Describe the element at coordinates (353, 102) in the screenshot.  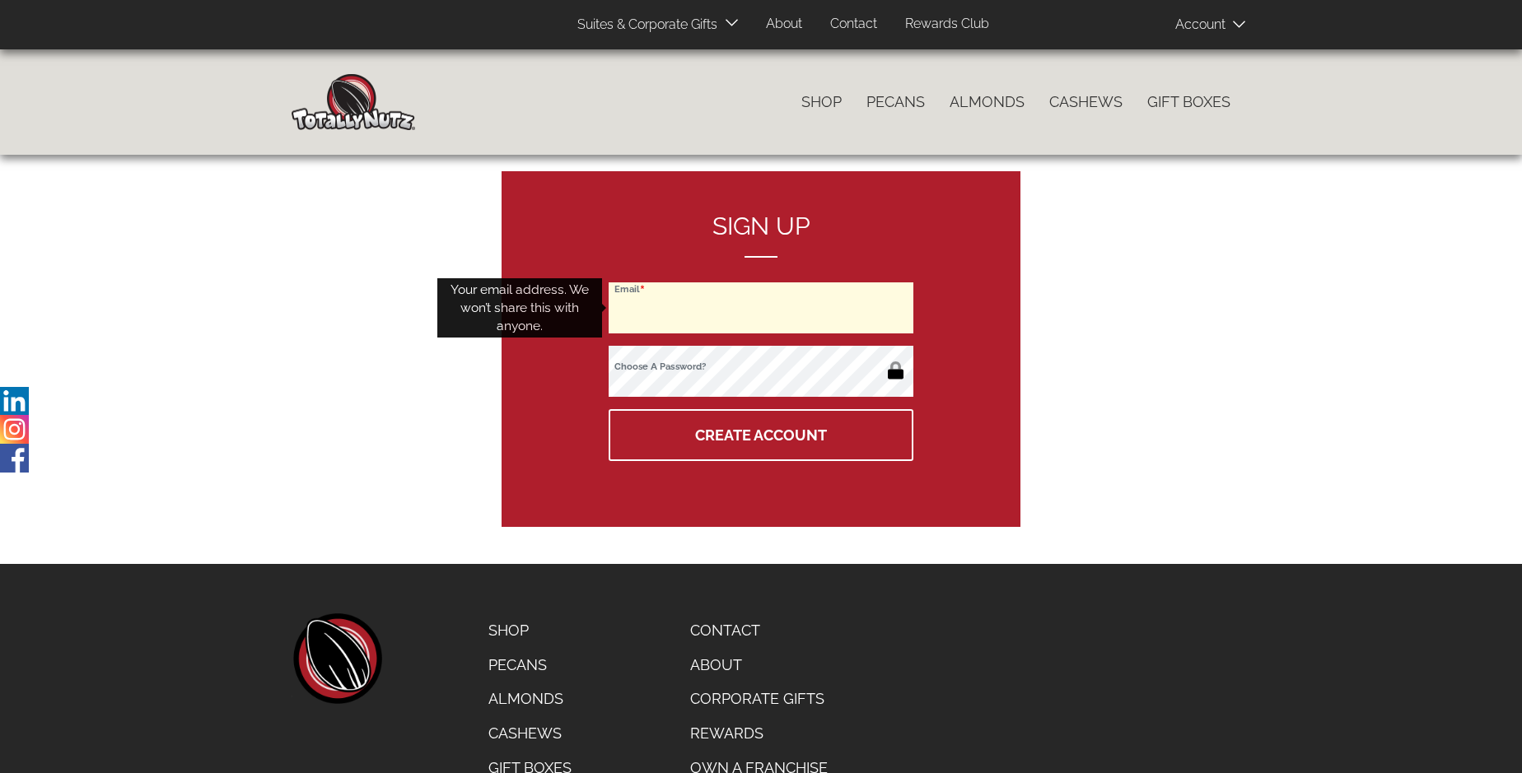
I see `img: Home` at that location.